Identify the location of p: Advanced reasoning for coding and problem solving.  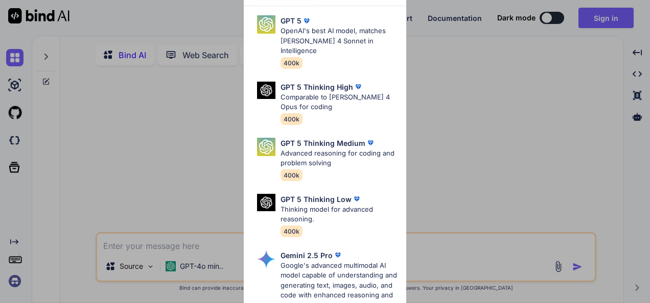
(339, 158).